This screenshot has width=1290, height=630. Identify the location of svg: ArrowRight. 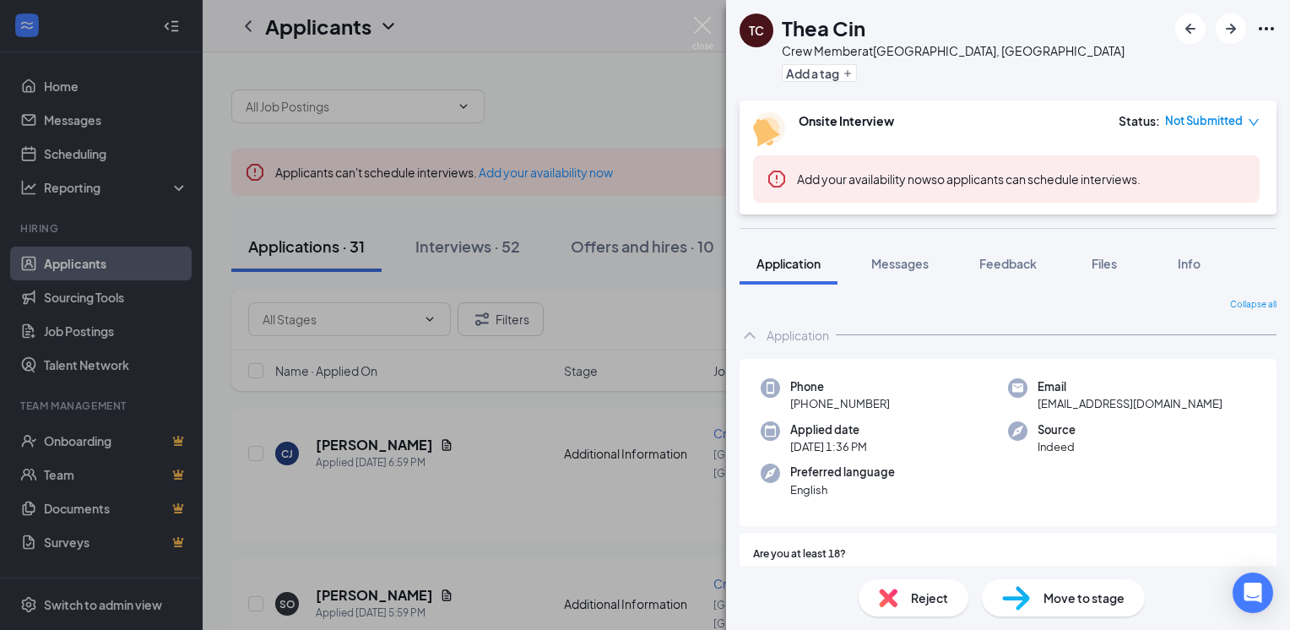
(1231, 29).